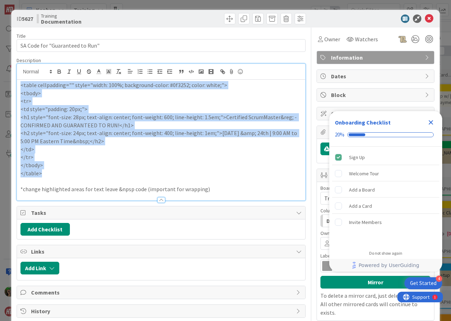  I want to click on p: <table cellpadding="" style="width: 100%; background-color: #0f3252; color: white;">, so click(161, 85).